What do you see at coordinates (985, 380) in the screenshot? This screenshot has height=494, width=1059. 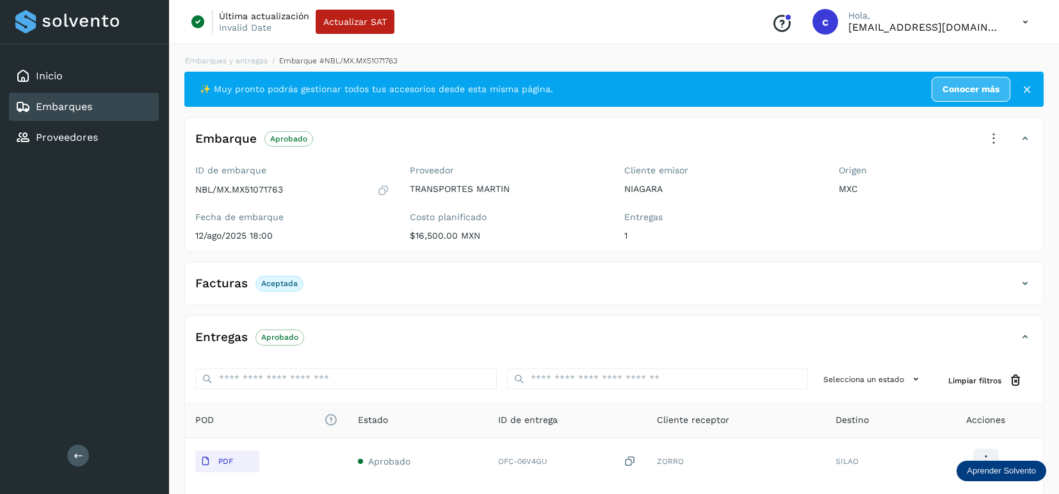 I see `button: Limpiar filtros` at bounding box center [985, 380].